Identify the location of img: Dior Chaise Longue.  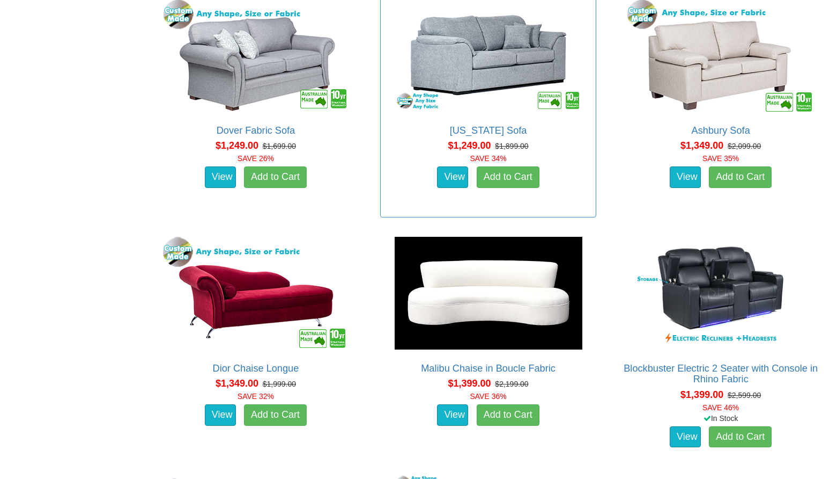
(256, 293).